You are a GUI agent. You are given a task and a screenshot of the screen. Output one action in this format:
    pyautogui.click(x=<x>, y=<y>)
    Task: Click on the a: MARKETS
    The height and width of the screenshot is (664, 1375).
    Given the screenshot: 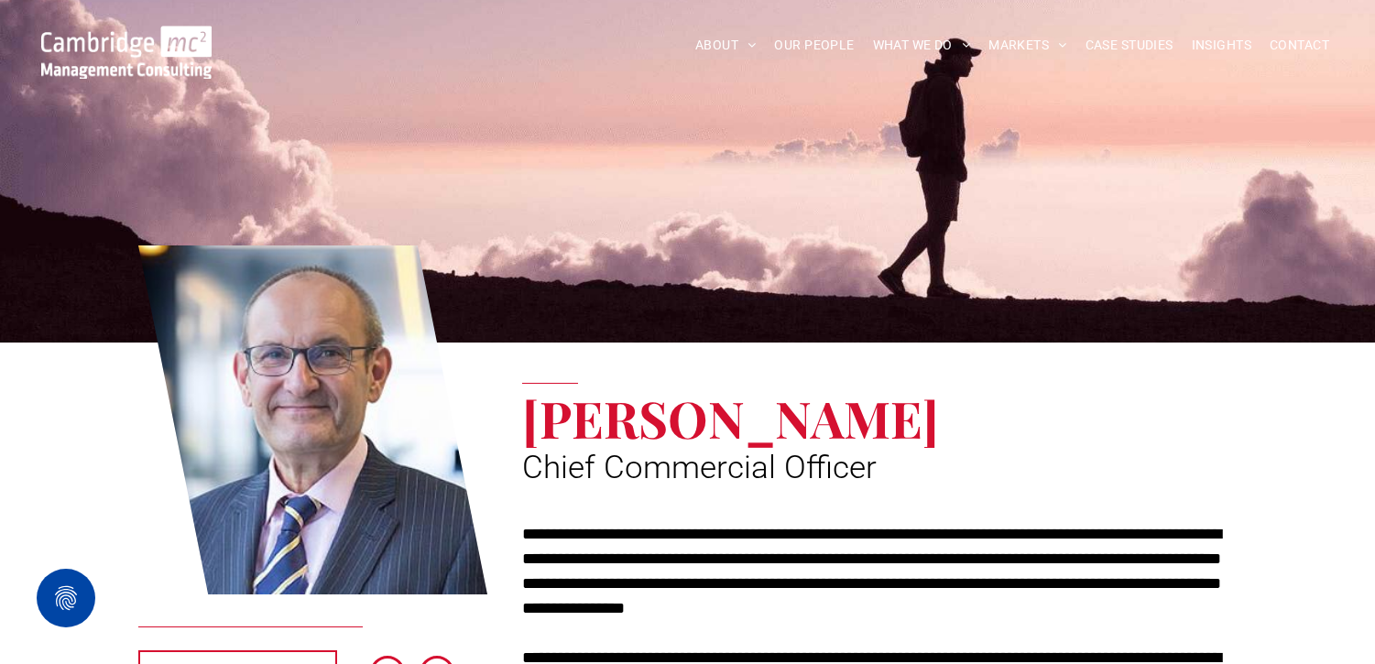 What is the action you would take?
    pyautogui.click(x=1027, y=45)
    